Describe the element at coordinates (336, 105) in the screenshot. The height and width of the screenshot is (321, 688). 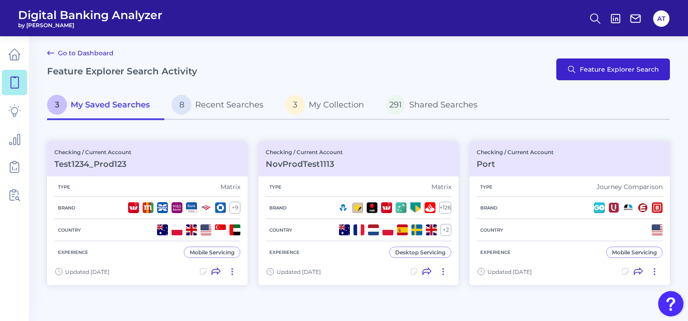
I see `span: My Collection` at that location.